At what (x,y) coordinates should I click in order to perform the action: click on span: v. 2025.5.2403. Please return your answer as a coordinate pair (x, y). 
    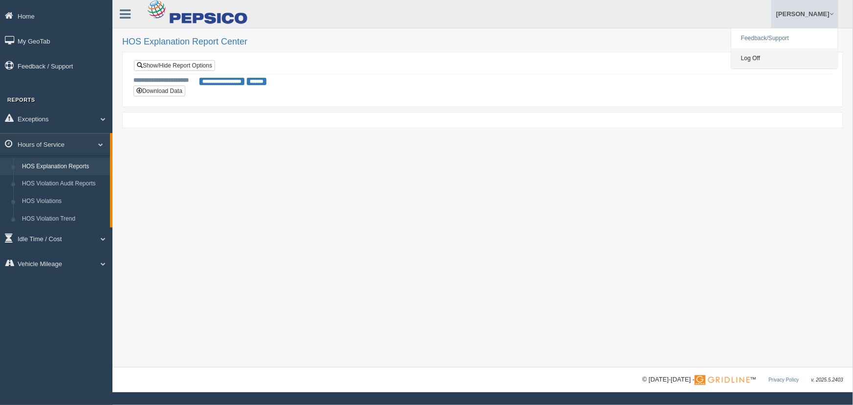
    Looking at the image, I should click on (827, 379).